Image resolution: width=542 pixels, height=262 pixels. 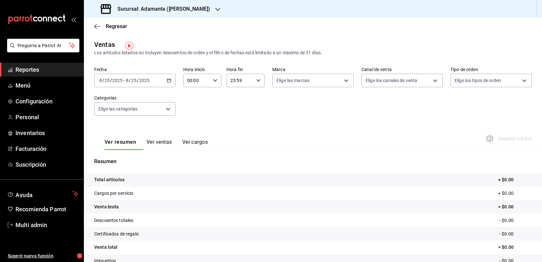 What do you see at coordinates (202, 69) in the screenshot?
I see `label: Hora inicio` at bounding box center [202, 69].